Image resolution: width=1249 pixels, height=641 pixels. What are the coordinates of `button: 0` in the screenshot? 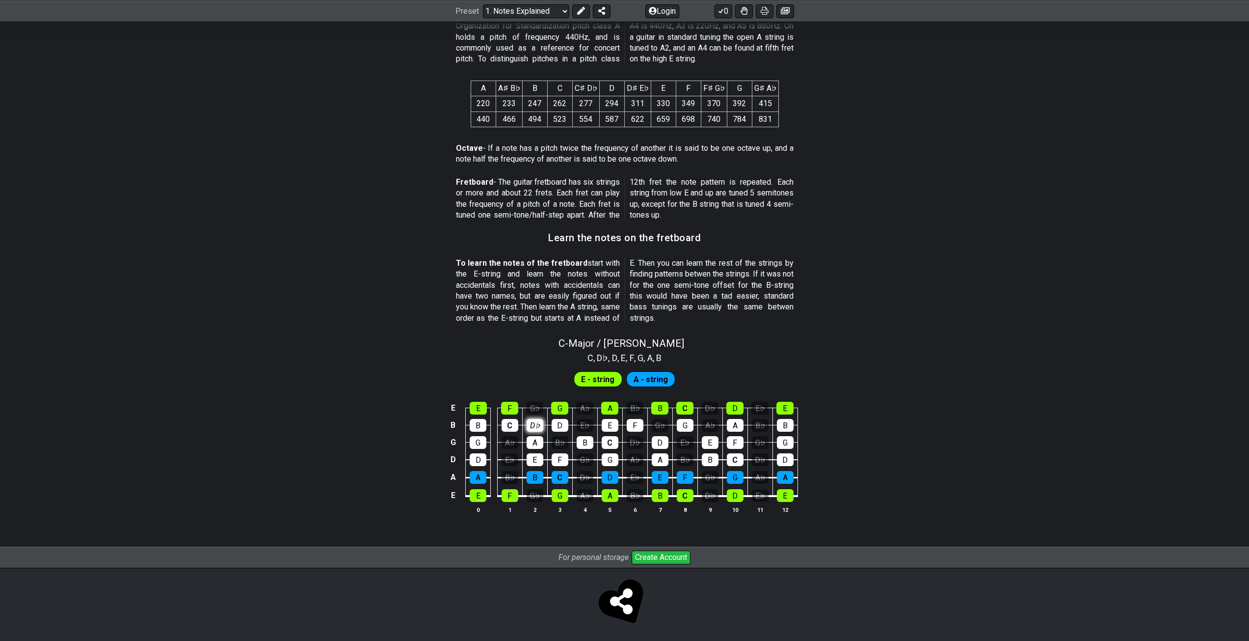 It's located at (724, 11).